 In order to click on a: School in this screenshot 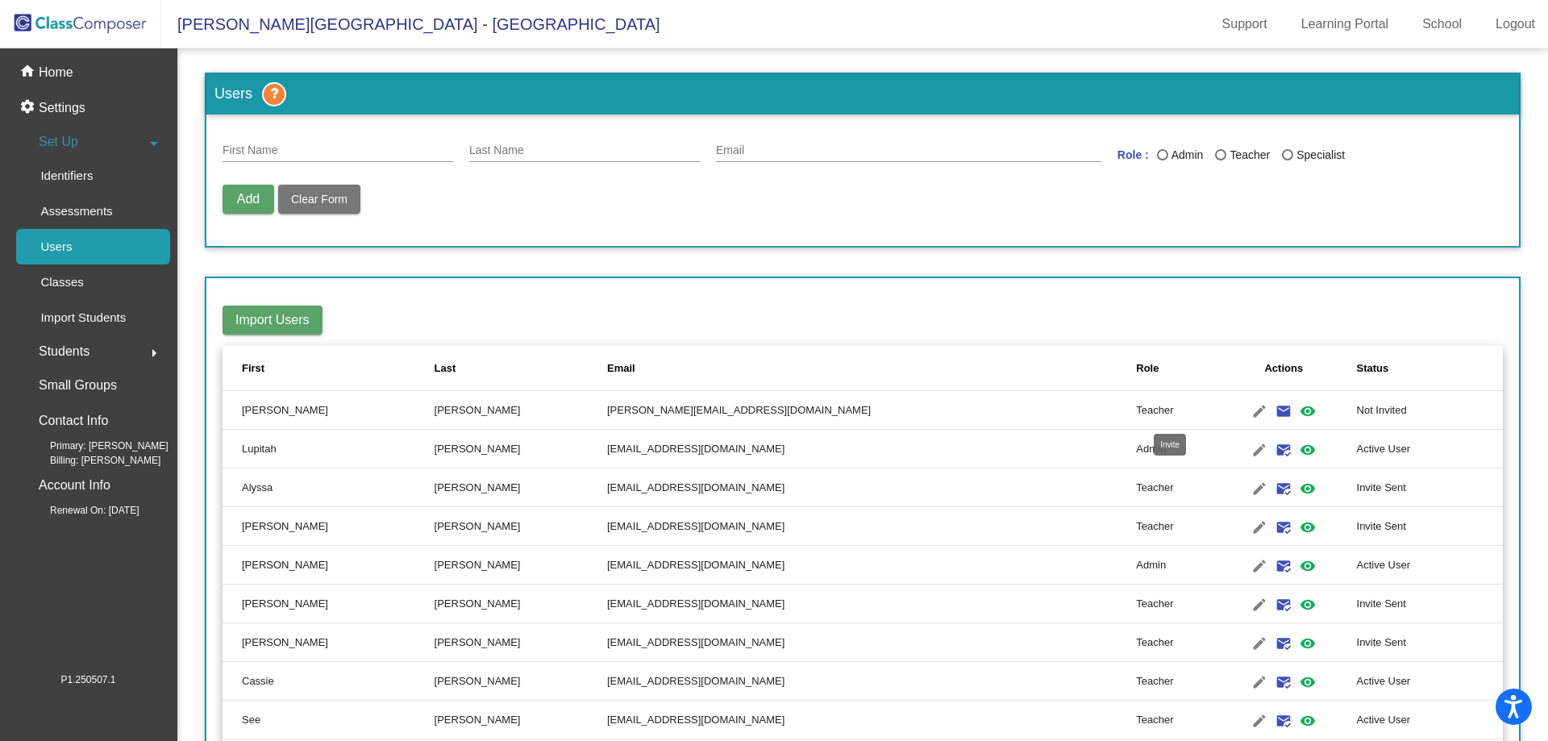, I will do `click(1442, 24)`.